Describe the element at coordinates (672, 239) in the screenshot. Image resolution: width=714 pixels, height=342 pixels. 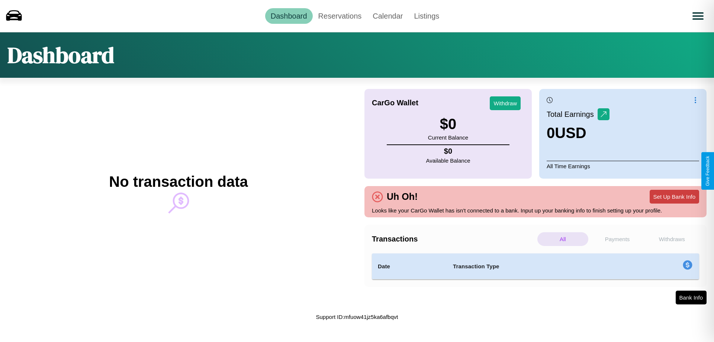
I see `p: Withdraws` at that location.